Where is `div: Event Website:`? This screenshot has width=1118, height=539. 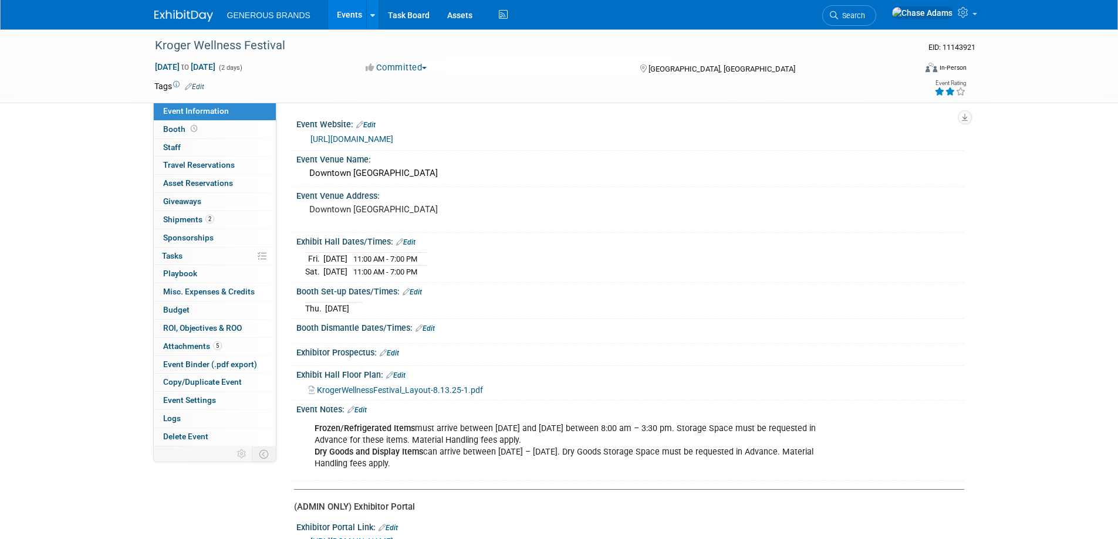
div: Event Website: is located at coordinates (630, 123).